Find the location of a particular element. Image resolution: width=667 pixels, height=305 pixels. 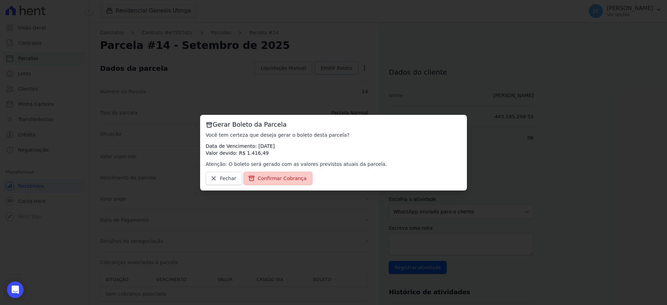

div: Open Intercom Messenger is located at coordinates (15, 290).